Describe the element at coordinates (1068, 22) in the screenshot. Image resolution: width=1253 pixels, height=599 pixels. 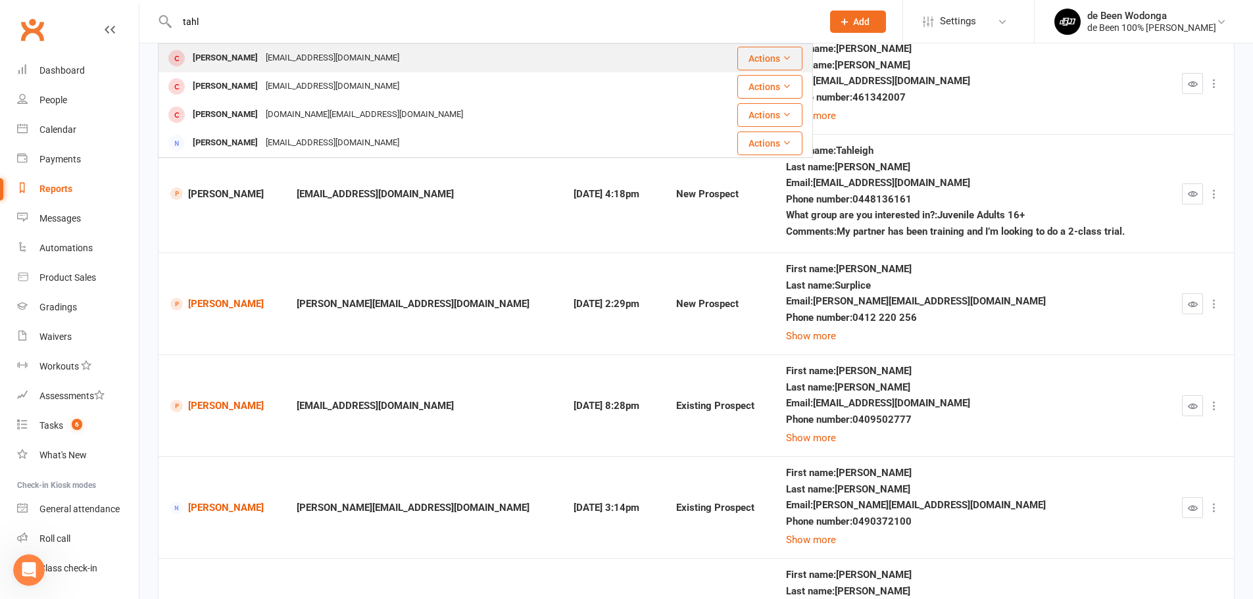
I see `img: thumb_image1710905826.png` at that location.